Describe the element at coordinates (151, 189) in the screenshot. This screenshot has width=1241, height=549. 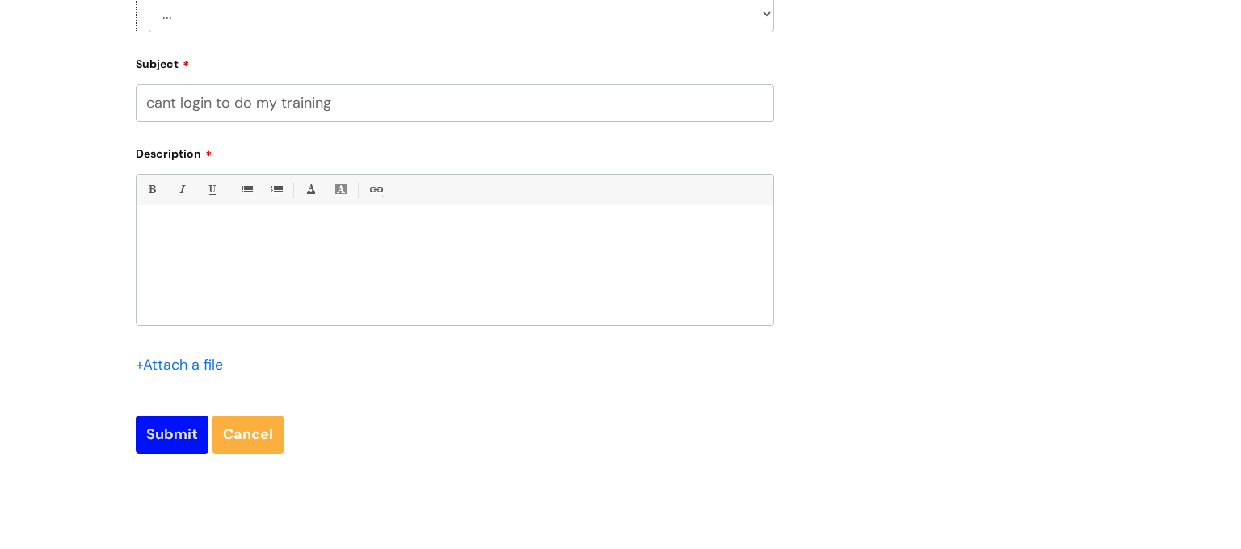
I see `a: Bold (Ctrl-B)` at that location.